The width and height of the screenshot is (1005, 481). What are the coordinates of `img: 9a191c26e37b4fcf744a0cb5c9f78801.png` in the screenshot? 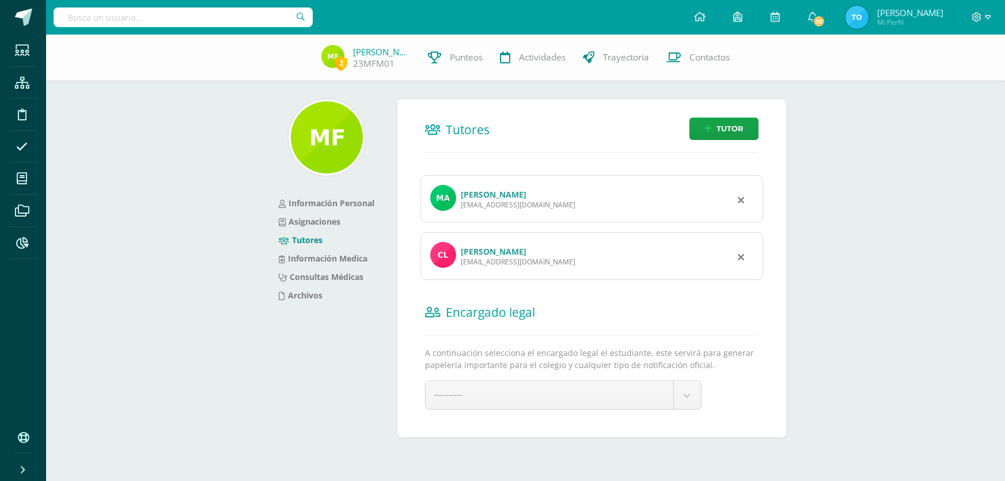 It's located at (333, 56).